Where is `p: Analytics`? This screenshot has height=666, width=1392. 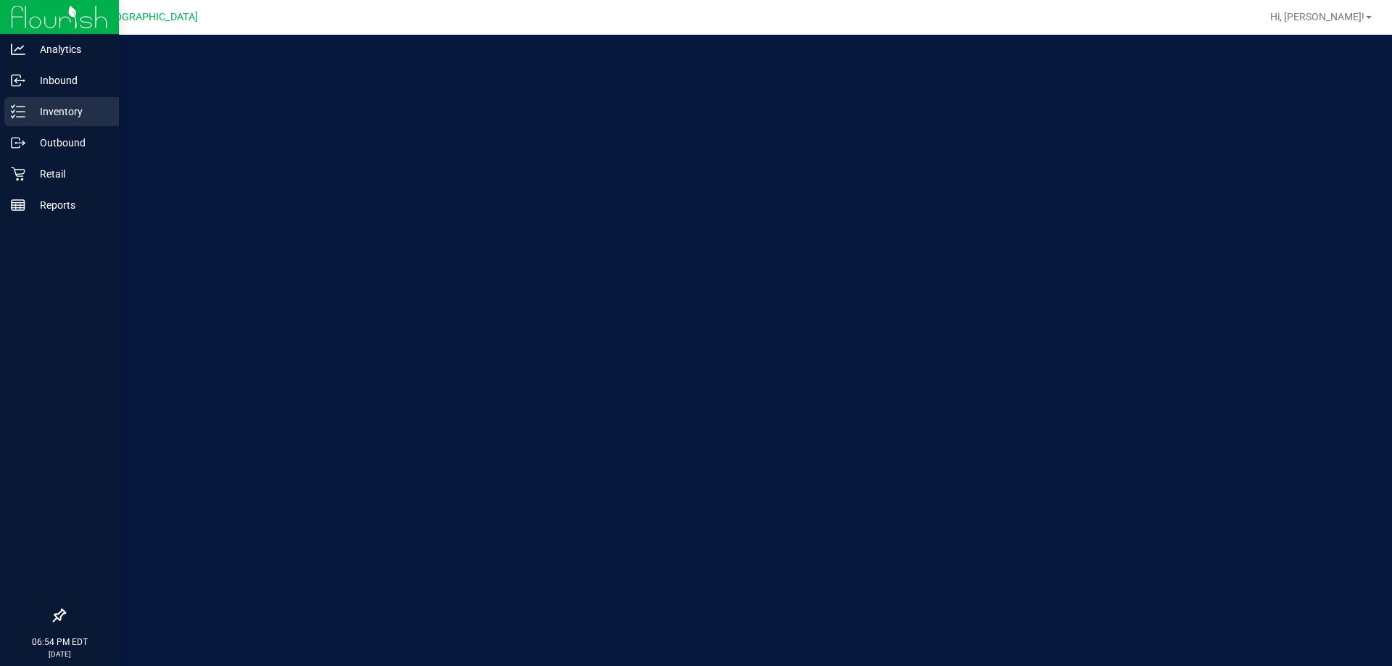
p: Analytics is located at coordinates (69, 49).